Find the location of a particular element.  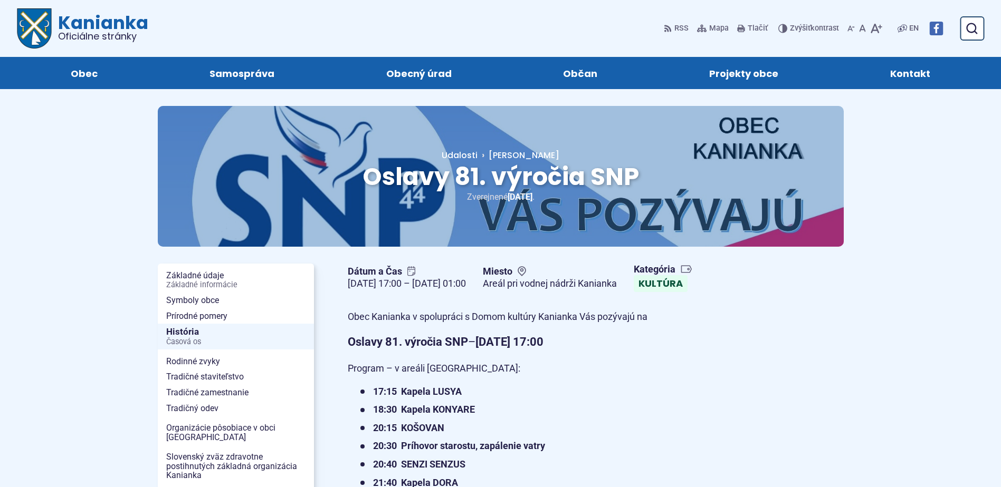

span: Časová os is located at coordinates (236, 342).